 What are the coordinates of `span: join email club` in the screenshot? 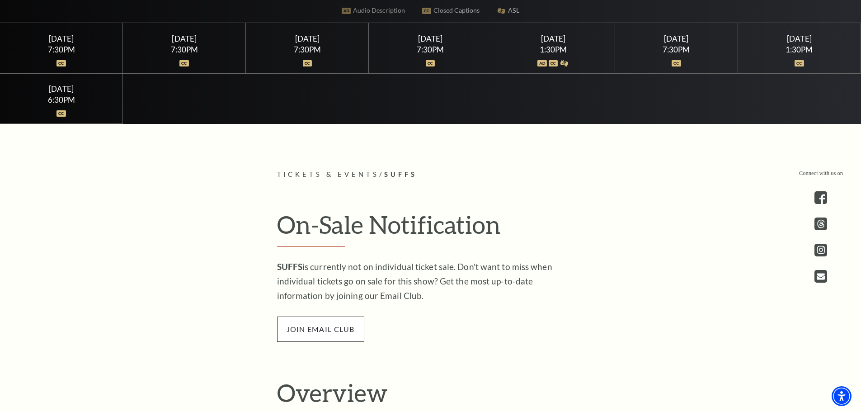 It's located at (320, 329).